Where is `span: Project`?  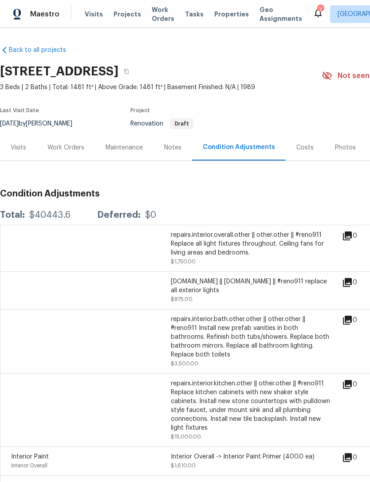 span: Project is located at coordinates (140, 110).